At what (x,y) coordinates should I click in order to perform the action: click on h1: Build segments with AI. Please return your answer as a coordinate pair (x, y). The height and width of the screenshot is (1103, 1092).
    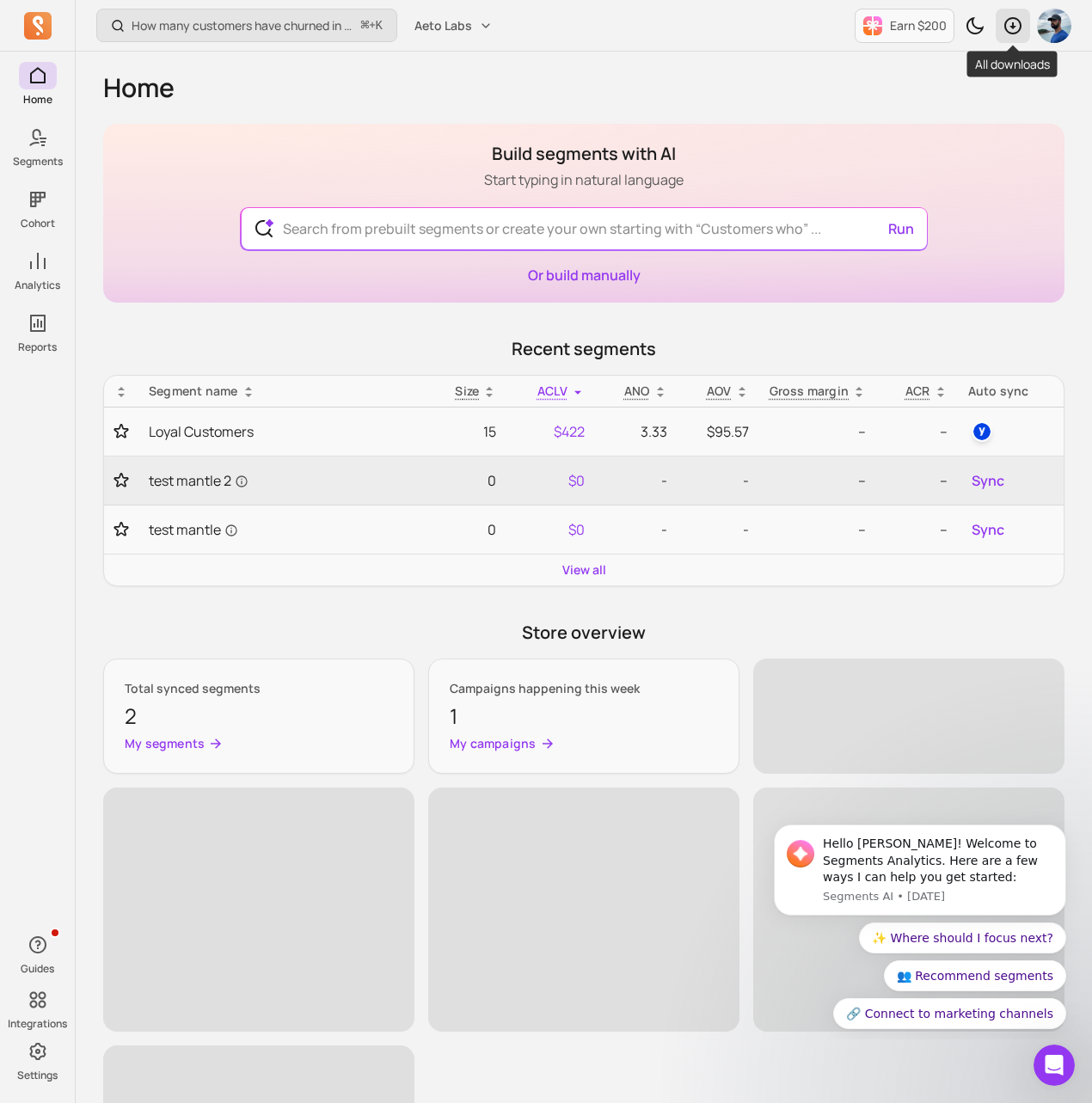
    Looking at the image, I should click on (584, 154).